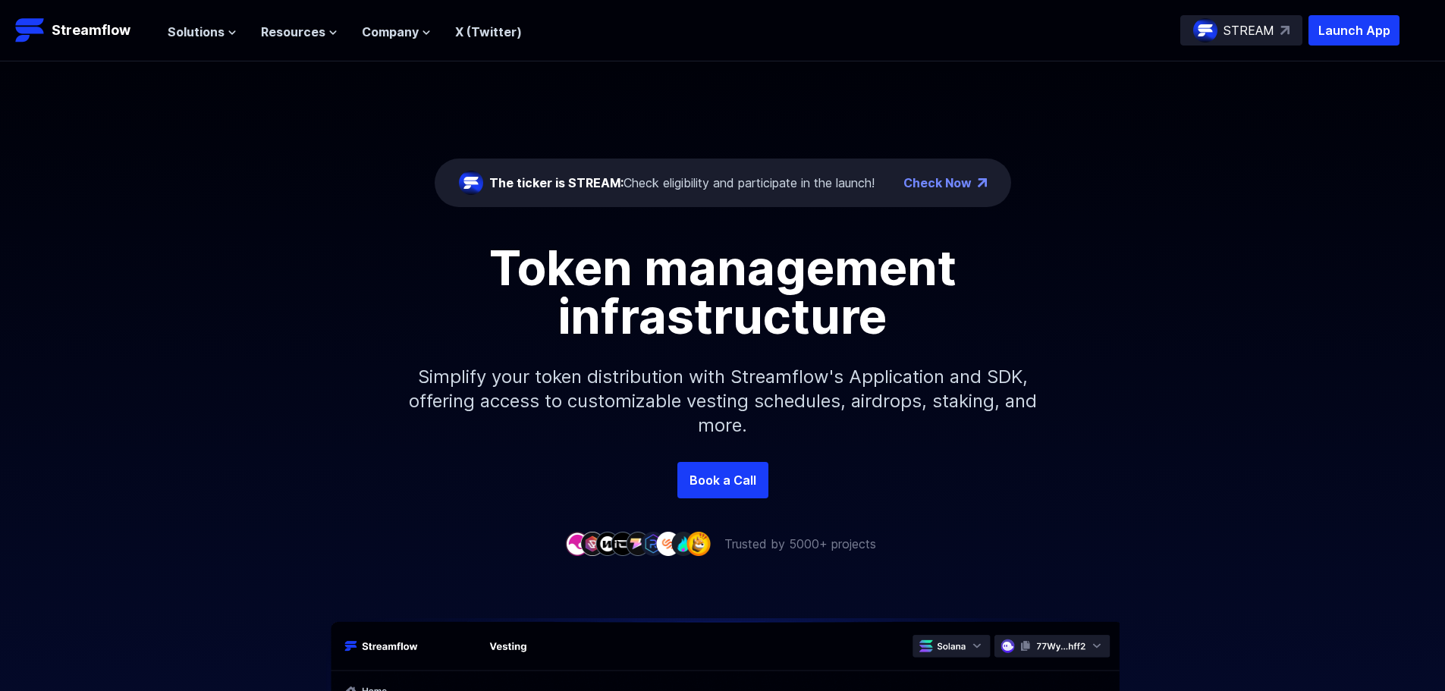  What do you see at coordinates (202, 32) in the screenshot?
I see `button: Solutions` at bounding box center [202, 32].